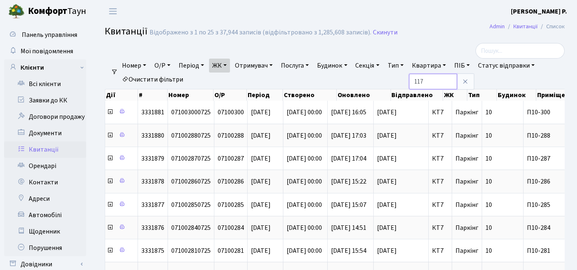 The width and height of the screenshot is (577, 270). Describe the element at coordinates (230, 95) in the screenshot. I see `th: О/Р` at that location.